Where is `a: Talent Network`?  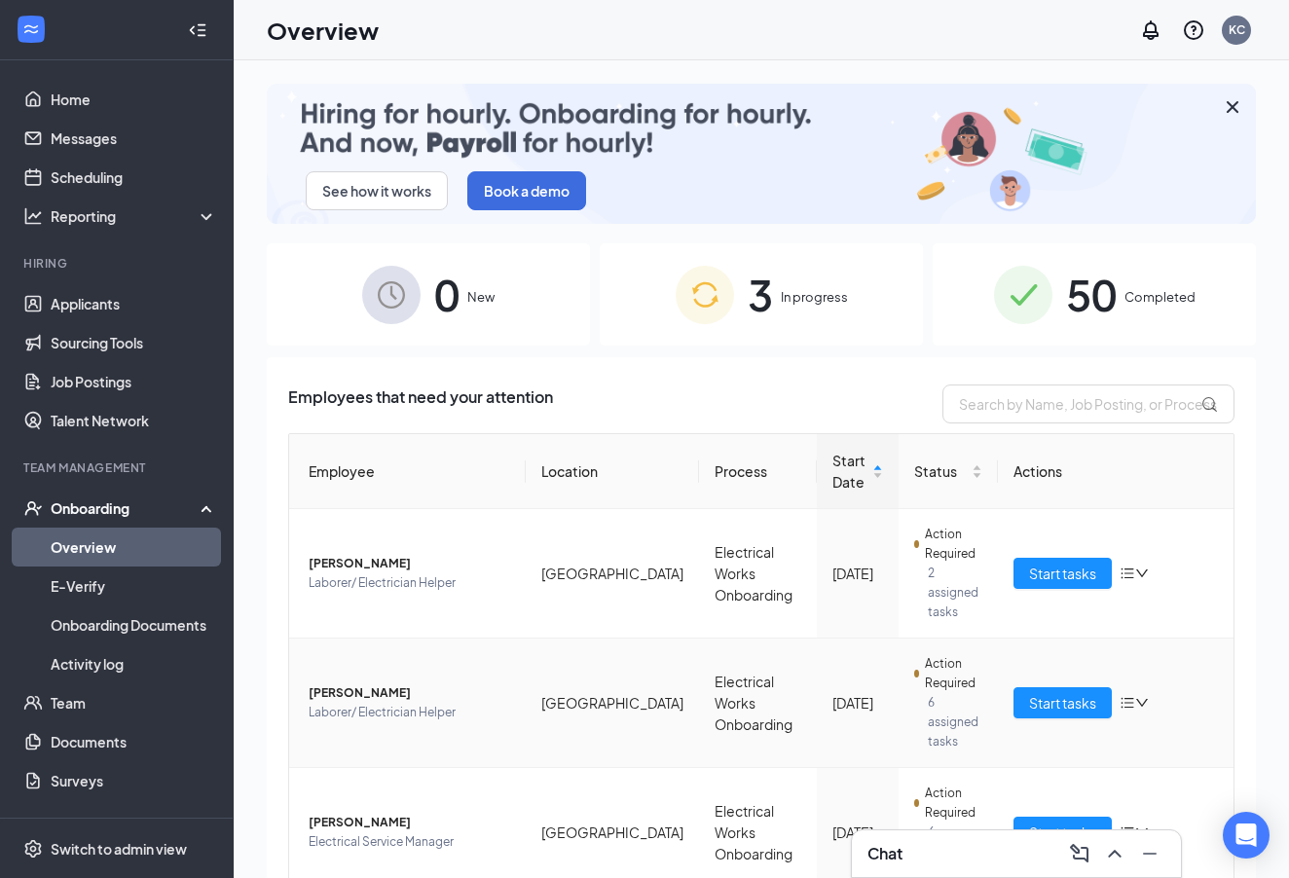
a: Talent Network is located at coordinates (133, 421).